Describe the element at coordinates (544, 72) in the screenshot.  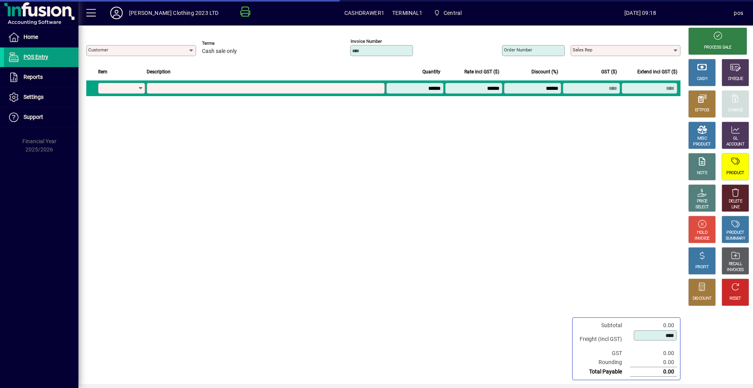
I see `span: Discount (%)` at that location.